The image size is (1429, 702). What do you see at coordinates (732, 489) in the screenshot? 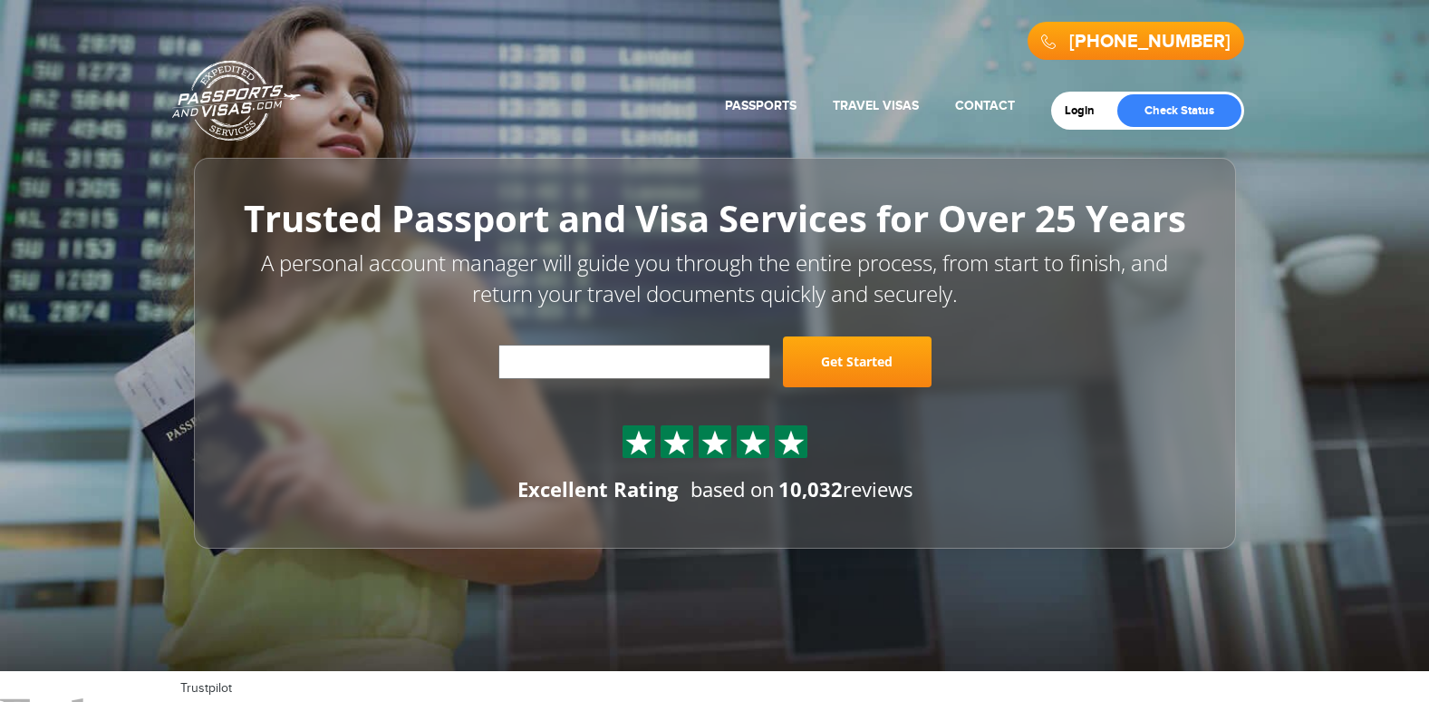
I see `span: based on` at bounding box center [732, 489].